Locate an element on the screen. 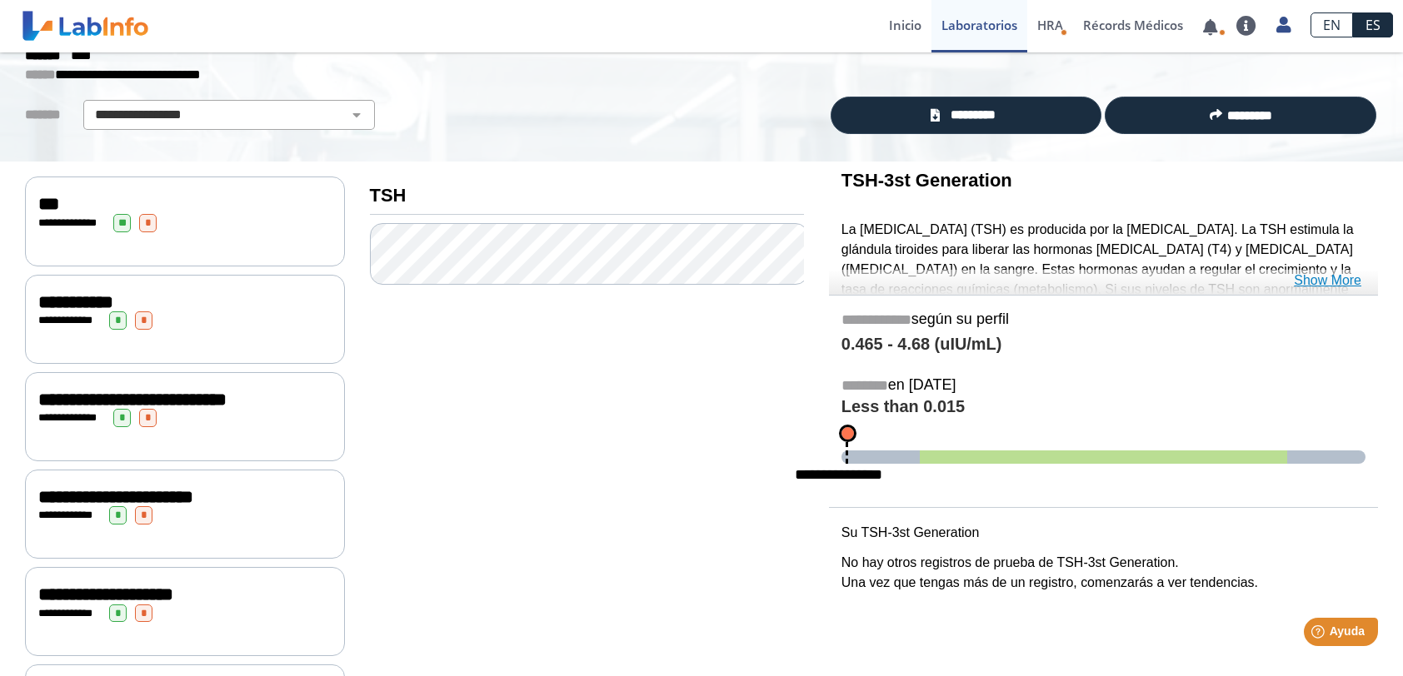  p: No hay otros registros de prueba de TSH-3st Generation. Una vez que tengas más de un registro, co... is located at coordinates (1103, 573).